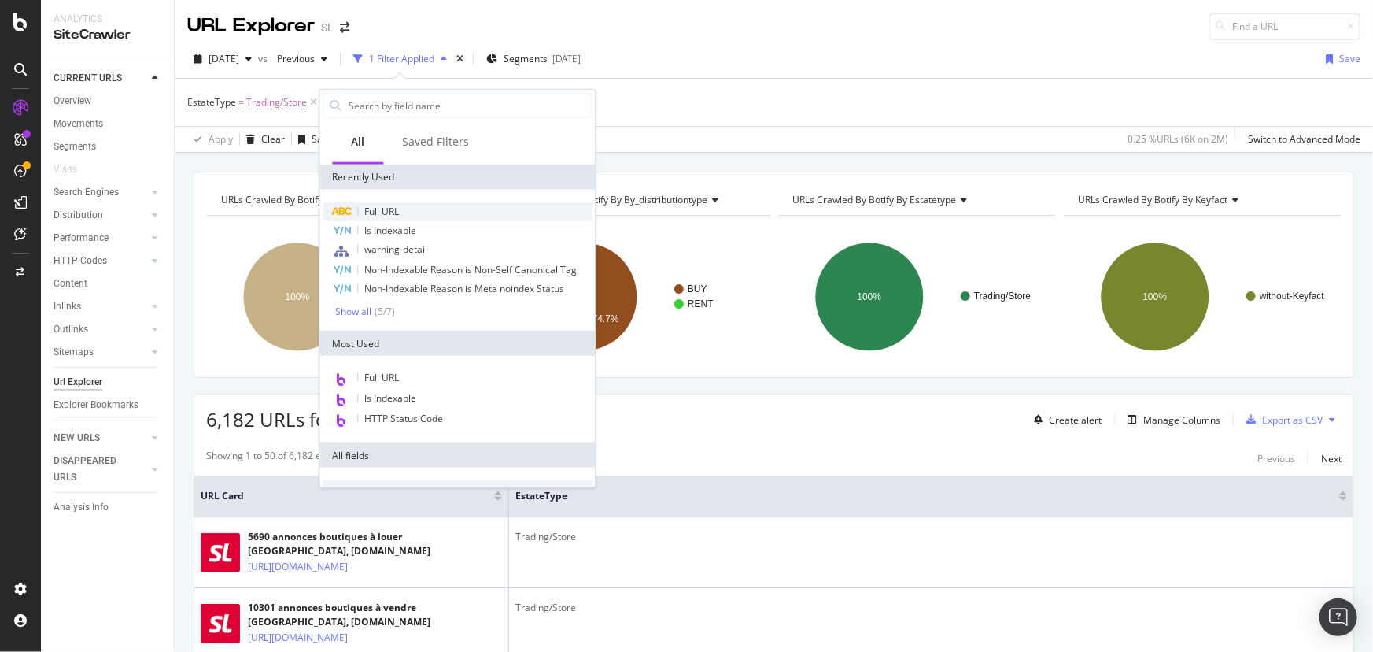  What do you see at coordinates (1182, 419) in the screenshot?
I see `div: Manage Columns` at bounding box center [1182, 419].